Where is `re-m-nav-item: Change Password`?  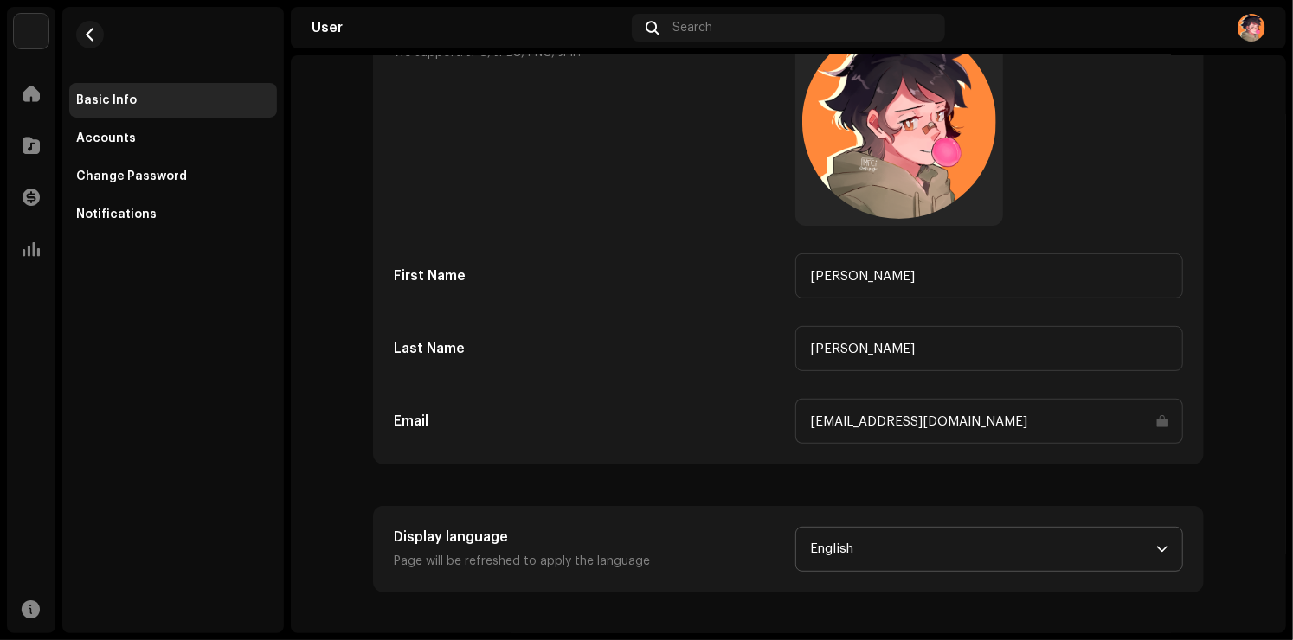 re-m-nav-item: Change Password is located at coordinates (173, 177).